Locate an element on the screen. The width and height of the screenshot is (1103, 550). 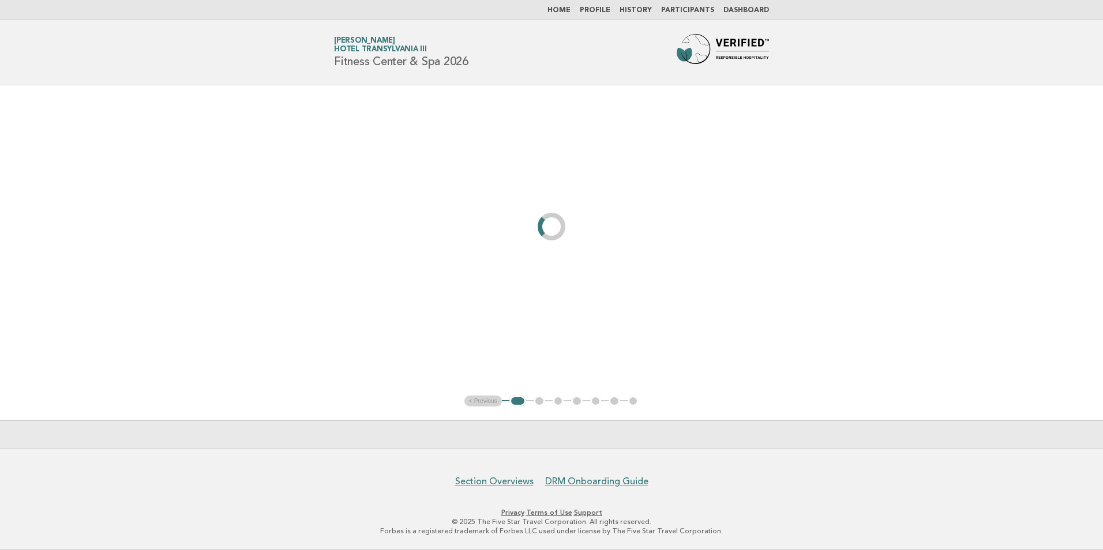
a: Section Overviews is located at coordinates (494, 482).